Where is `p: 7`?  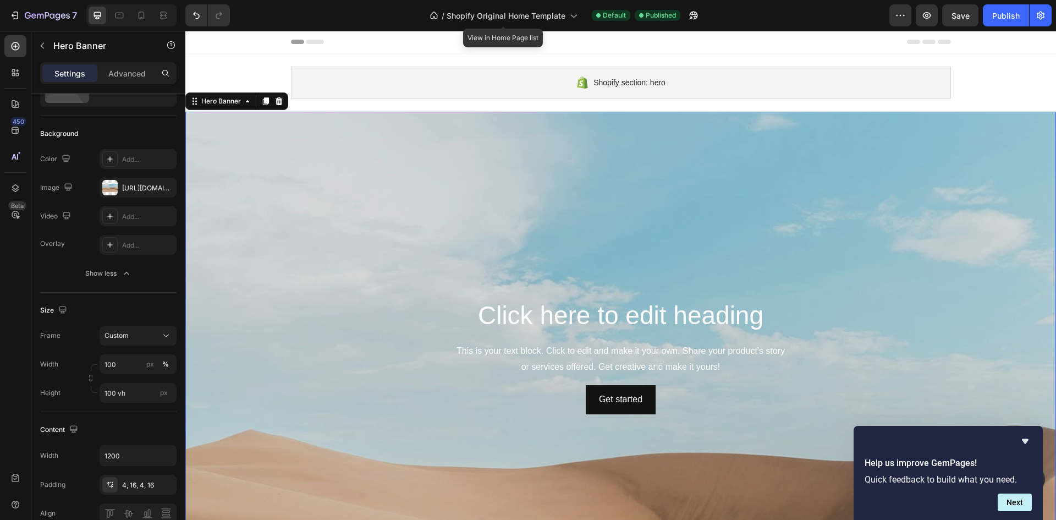
p: 7 is located at coordinates (74, 15).